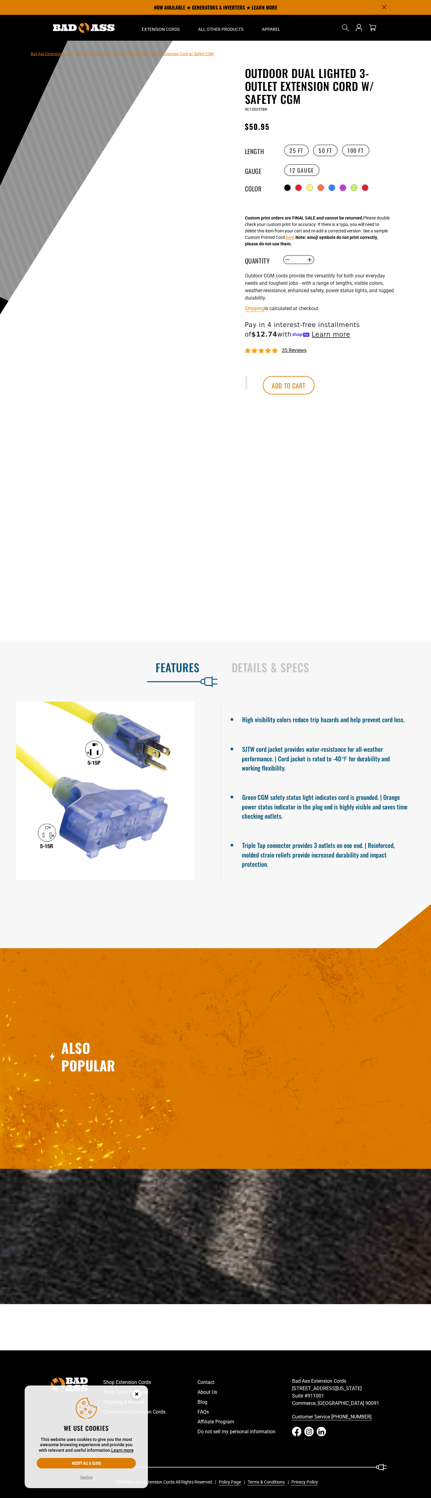 The image size is (431, 1498). Describe the element at coordinates (304, 218) in the screenshot. I see `strong: Custom print orders are FINAL SALE and cannot be returned.` at that location.